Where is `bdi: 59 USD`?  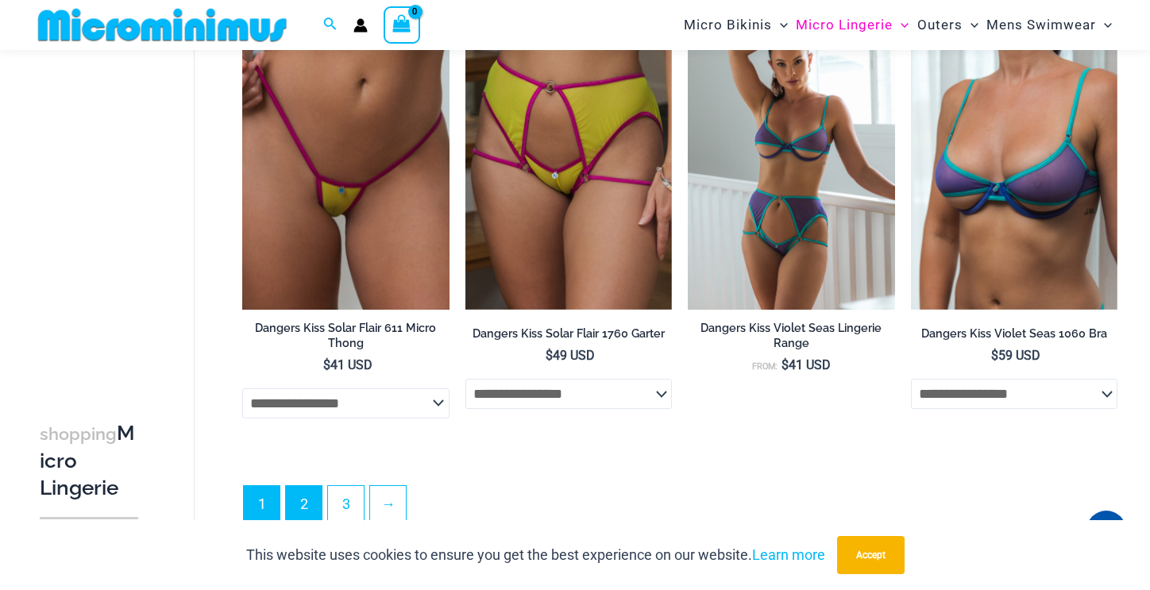
bdi: 59 USD is located at coordinates (1016, 355).